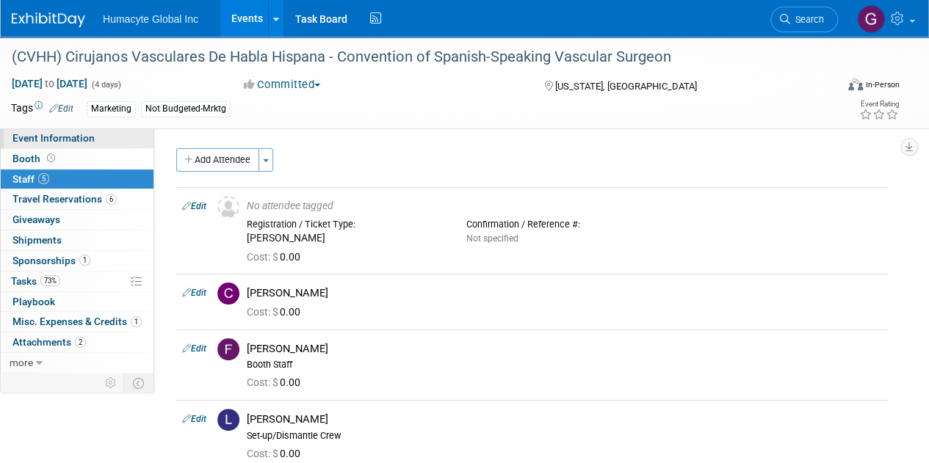 The width and height of the screenshot is (929, 463). What do you see at coordinates (77, 199) in the screenshot?
I see `a: Travel Reservations6` at bounding box center [77, 199].